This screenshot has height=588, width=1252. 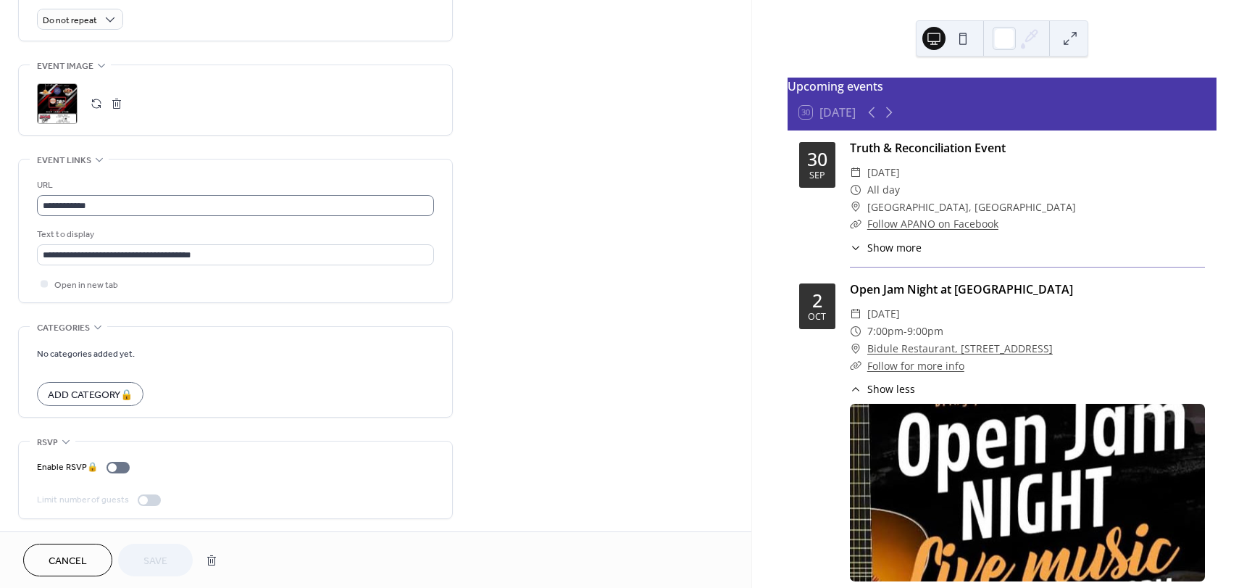 What do you see at coordinates (85, 354) in the screenshot?
I see `span: No categories added yet.` at bounding box center [85, 354].